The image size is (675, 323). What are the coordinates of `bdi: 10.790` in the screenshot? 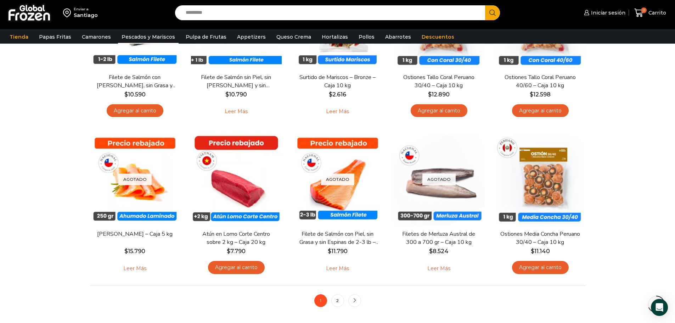 It's located at (236, 94).